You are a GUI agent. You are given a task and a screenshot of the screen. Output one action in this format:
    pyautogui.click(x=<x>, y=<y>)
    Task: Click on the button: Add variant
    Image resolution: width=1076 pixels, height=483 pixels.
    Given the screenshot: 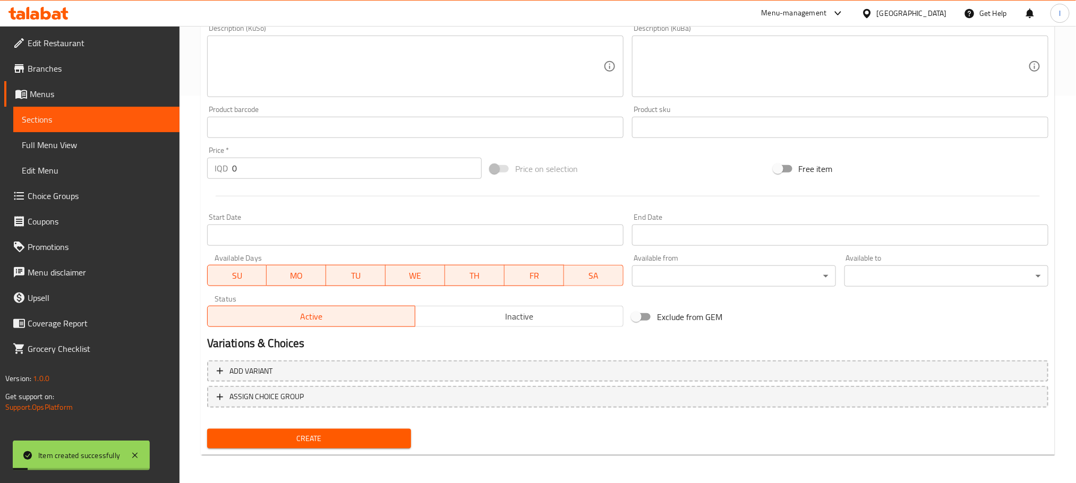 What is the action you would take?
    pyautogui.click(x=627, y=371)
    